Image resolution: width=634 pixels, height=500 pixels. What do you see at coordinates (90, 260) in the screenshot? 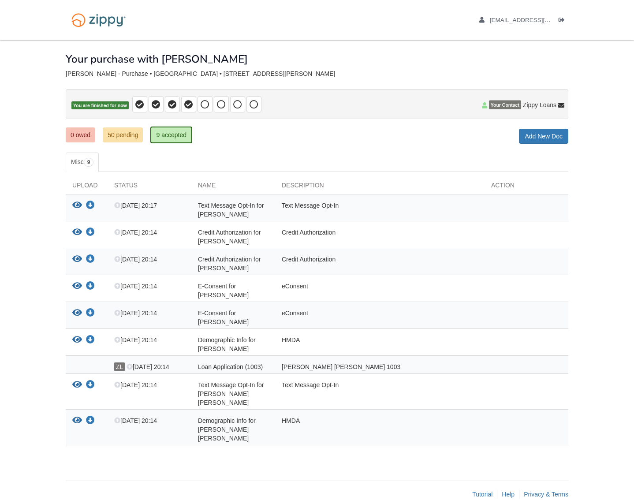
I see `a: Download Credit Authorization for Suzy Jones` at bounding box center [90, 260].